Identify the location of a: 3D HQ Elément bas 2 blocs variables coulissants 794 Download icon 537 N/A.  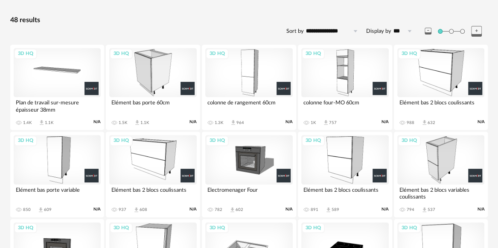
(441, 175).